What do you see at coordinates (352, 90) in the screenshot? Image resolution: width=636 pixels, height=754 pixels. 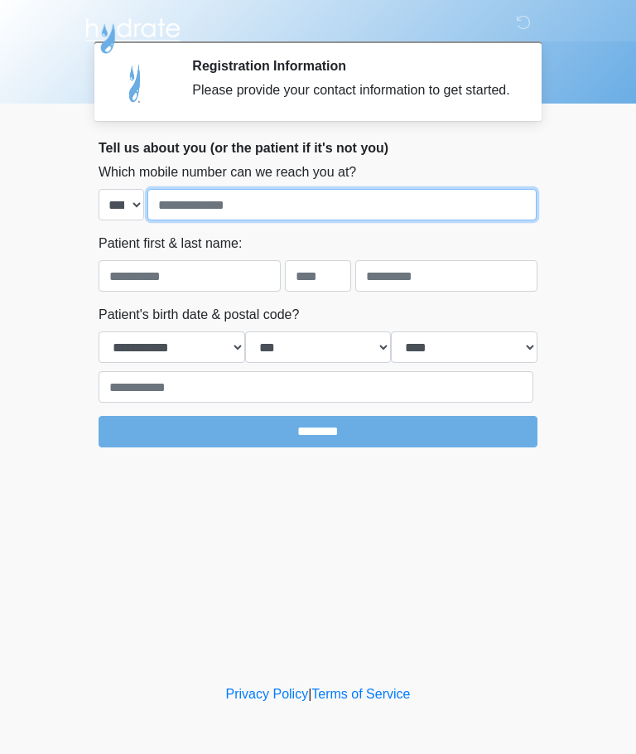 I see `div: Please provide your contact information to get started.` at bounding box center [352, 90].